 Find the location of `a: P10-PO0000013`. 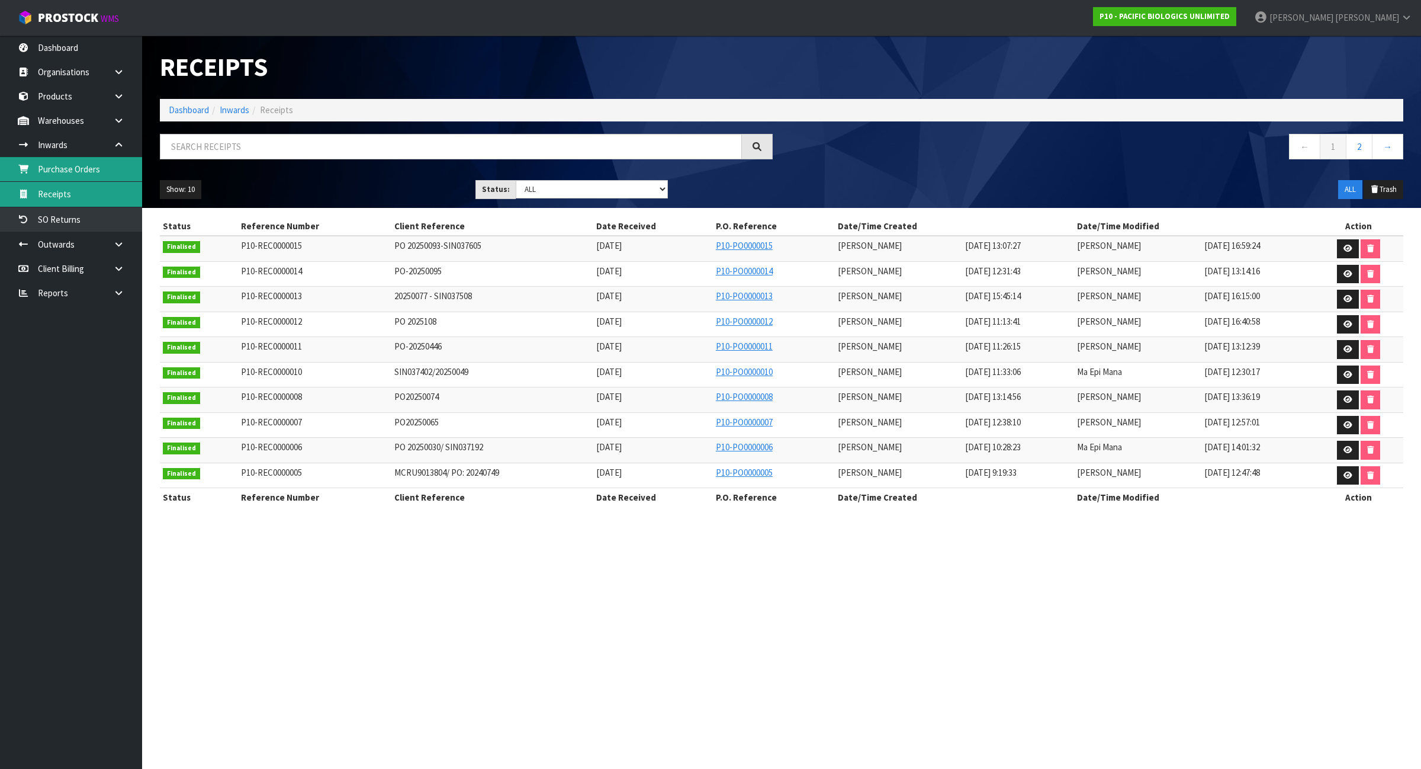

a: P10-PO0000013 is located at coordinates (744, 295).